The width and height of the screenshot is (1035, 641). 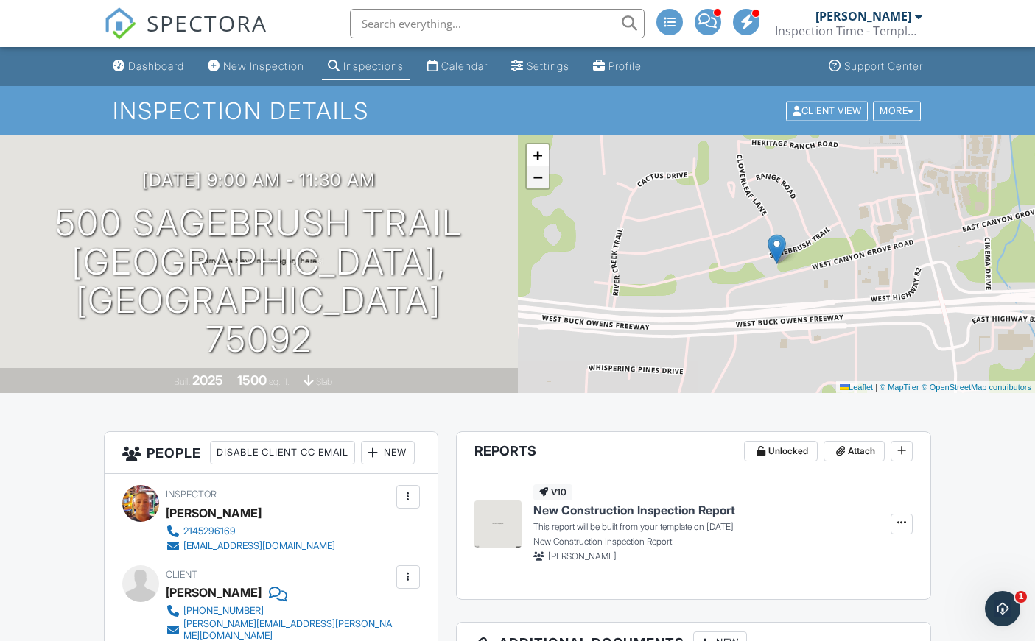 I want to click on div: Disable Client CC Email, so click(x=282, y=453).